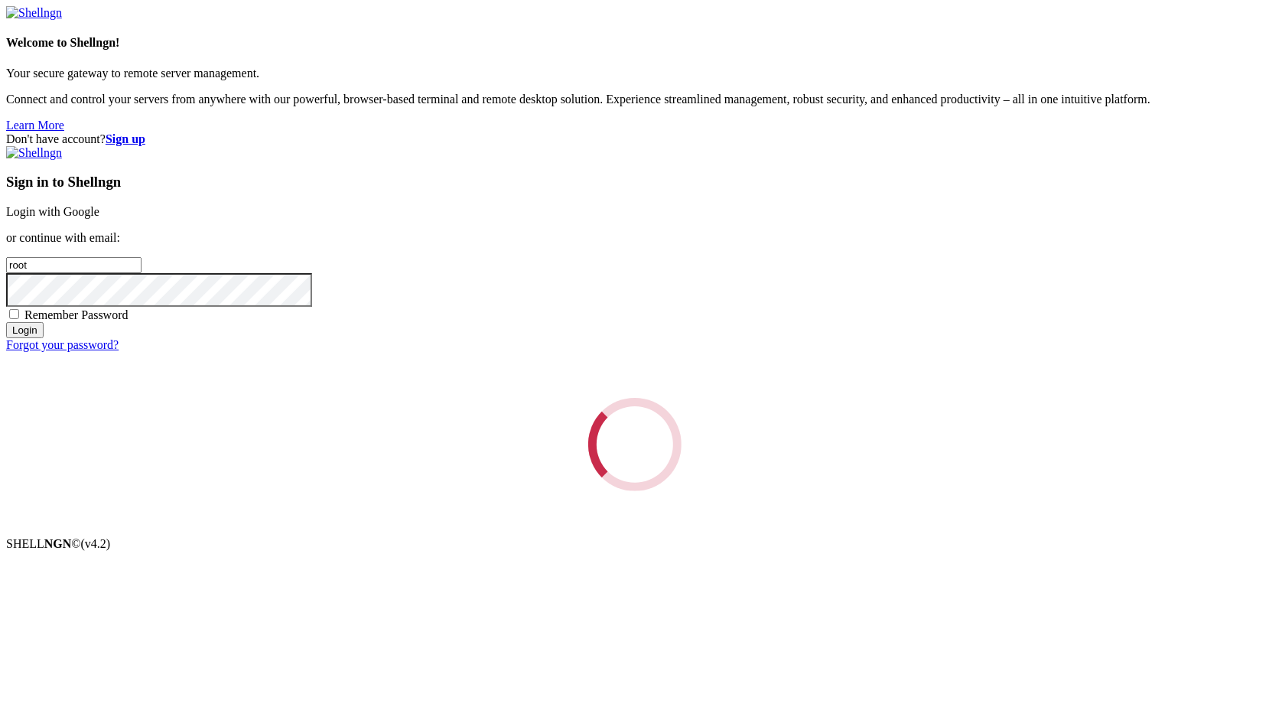  What do you see at coordinates (58, 543) in the screenshot?
I see `span: SHELL ©` at bounding box center [58, 543].